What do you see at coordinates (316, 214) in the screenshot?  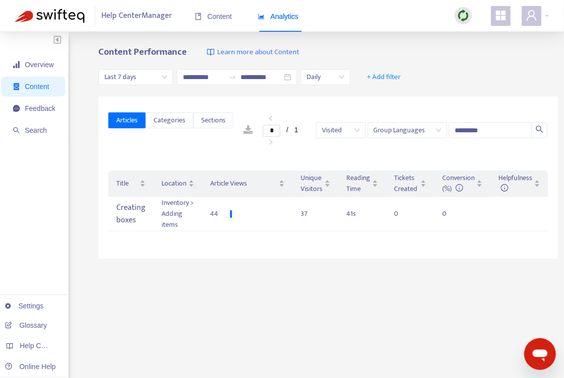 I see `div: 37` at bounding box center [316, 214].